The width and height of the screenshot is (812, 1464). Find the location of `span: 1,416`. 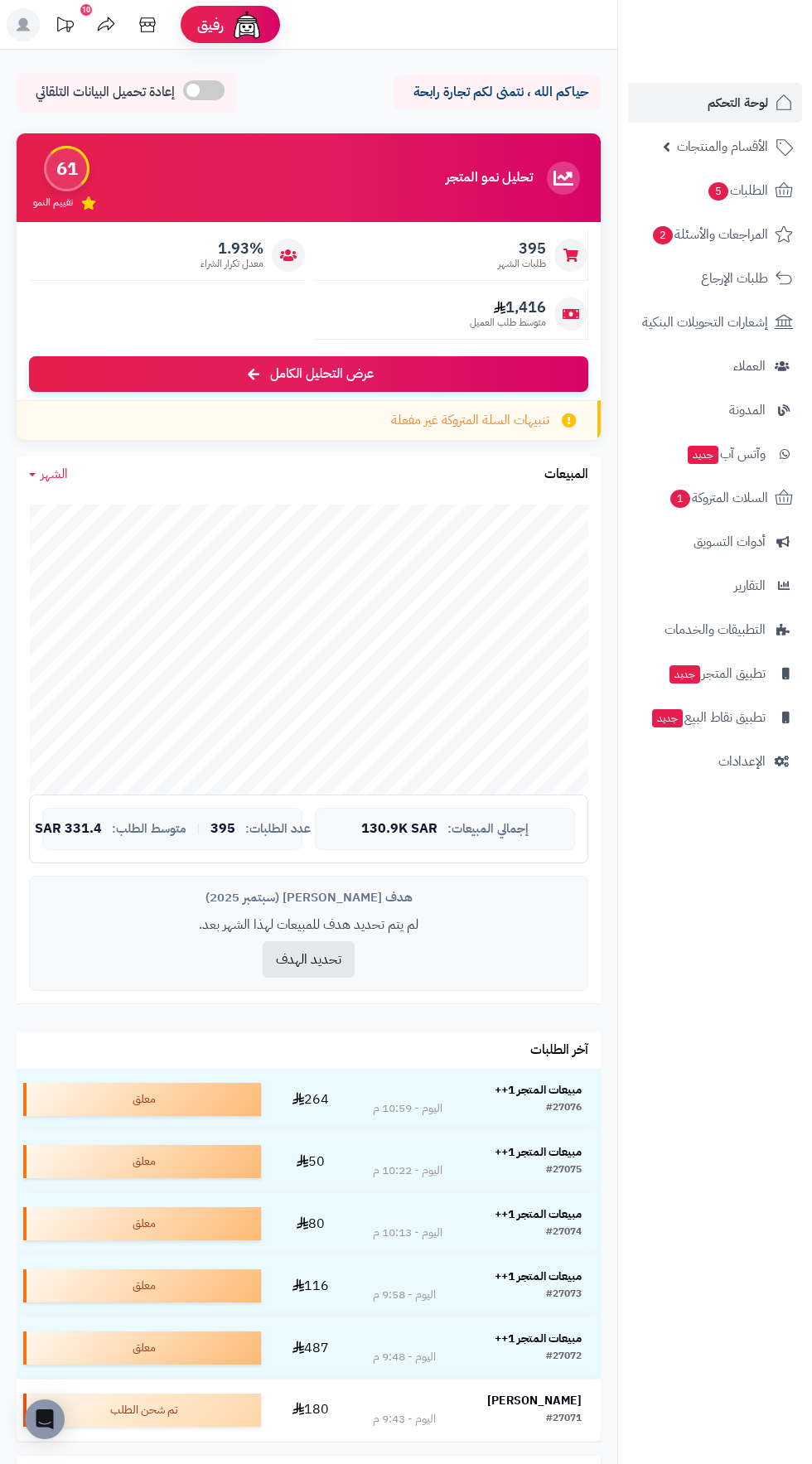

span: 1,416 is located at coordinates (508, 308).